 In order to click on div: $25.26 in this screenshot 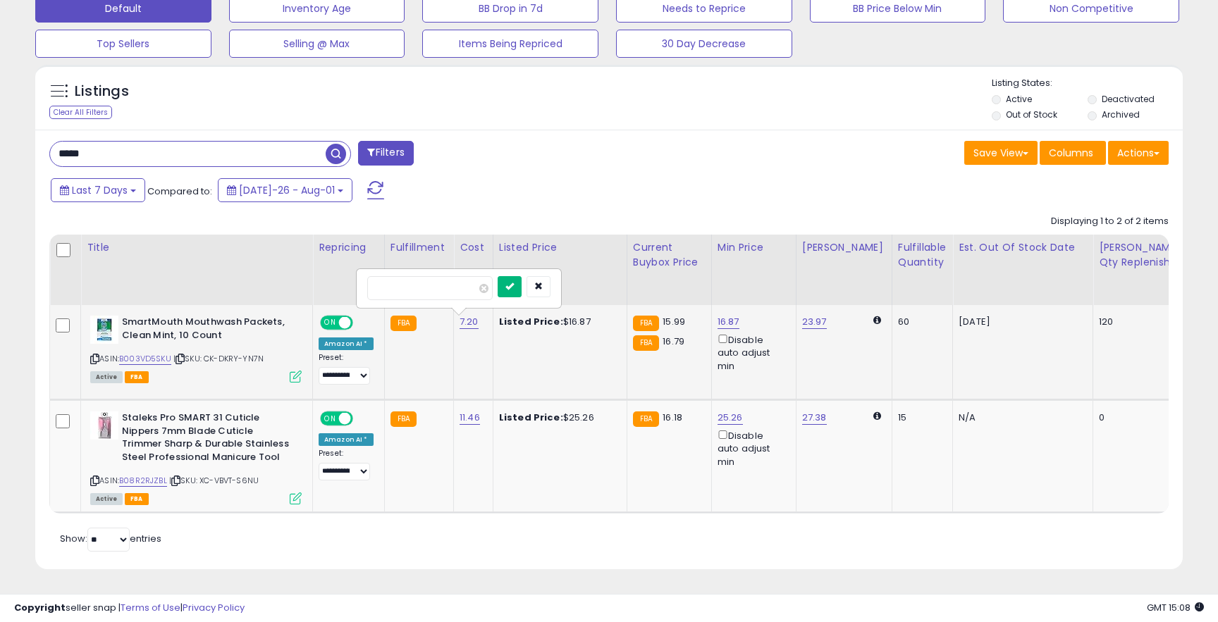, I will do `click(557, 418)`.